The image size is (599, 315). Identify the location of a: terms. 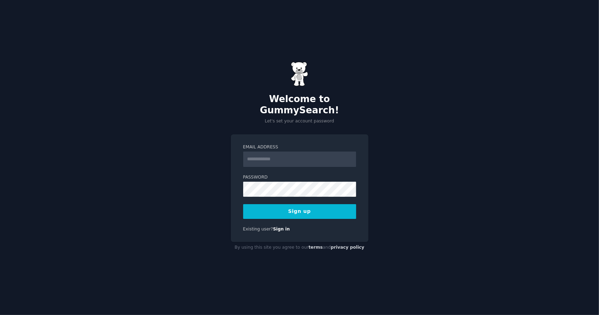
(316, 248).